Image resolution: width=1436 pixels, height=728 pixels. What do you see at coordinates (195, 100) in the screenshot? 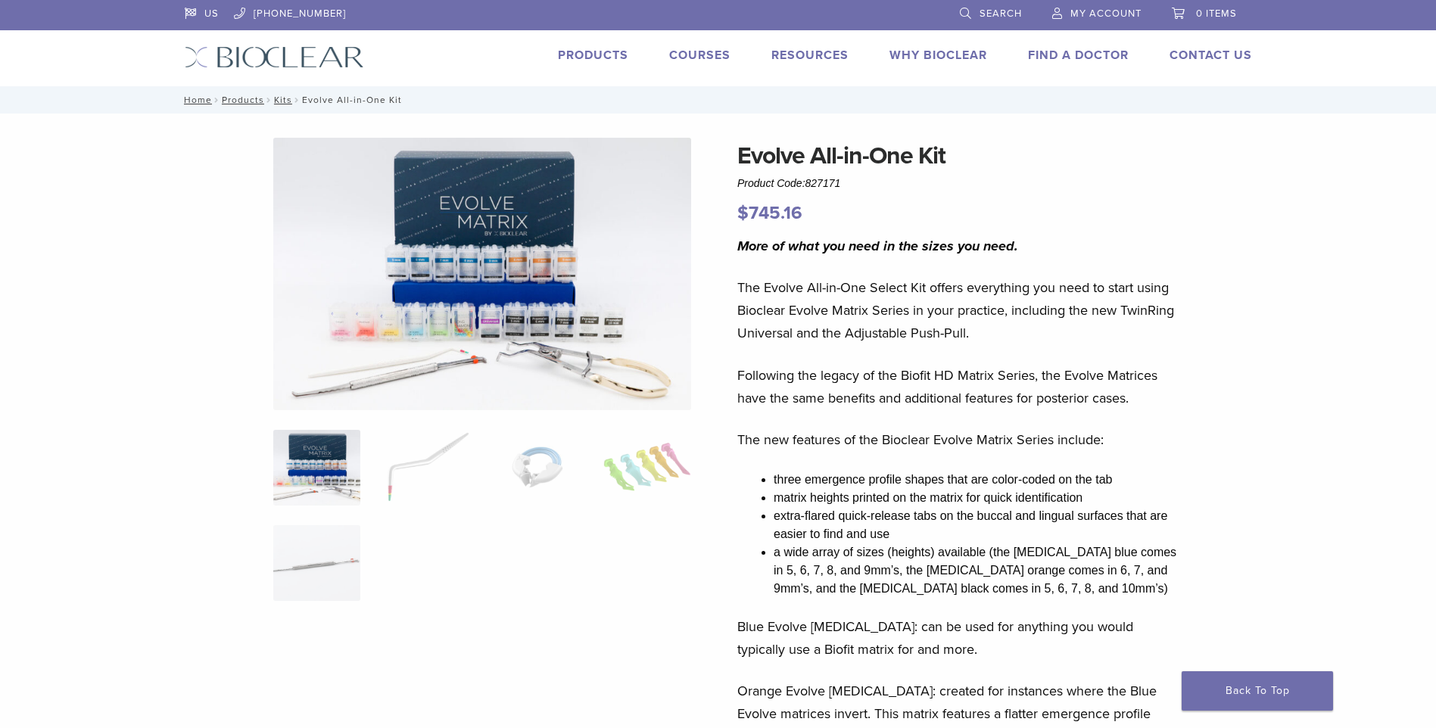
I see `a: Home` at bounding box center [195, 100].